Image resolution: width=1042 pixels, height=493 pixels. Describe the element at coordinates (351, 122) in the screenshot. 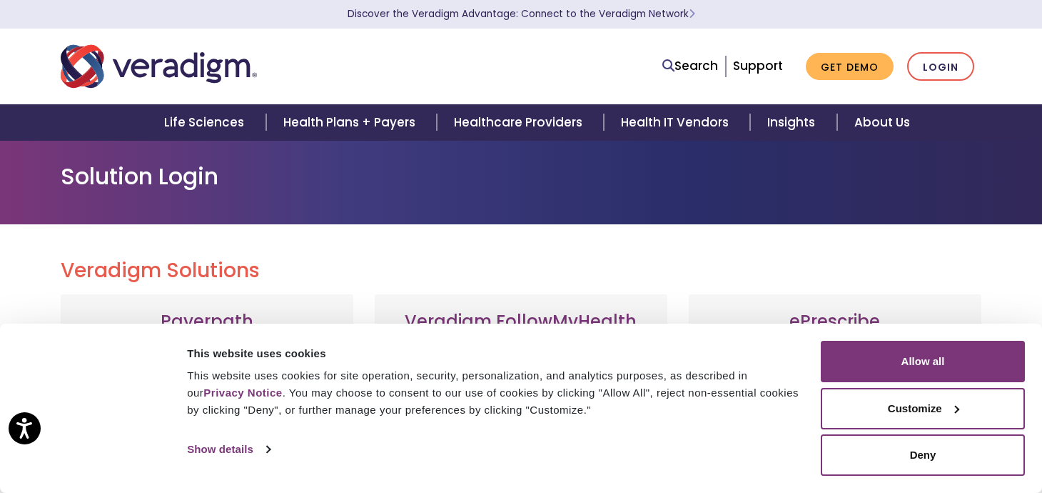

I see `a: Health Plans + Payers` at that location.